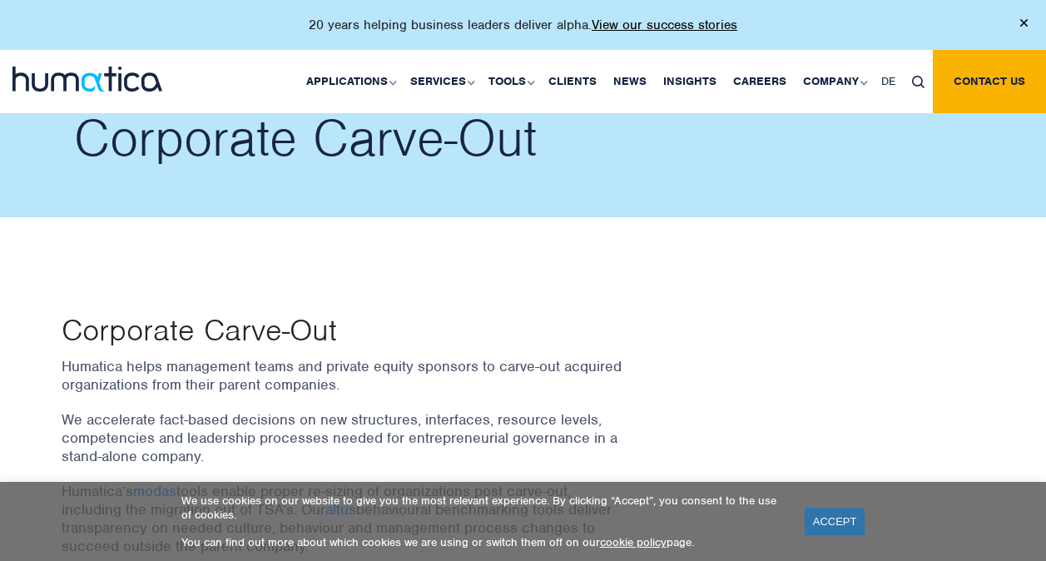 Image resolution: width=1046 pixels, height=561 pixels. What do you see at coordinates (345, 438) in the screenshot?
I see `p: We accelerate fact-based decisions on new structures, interfaces, resource levels, competencies a...` at bounding box center [345, 438].